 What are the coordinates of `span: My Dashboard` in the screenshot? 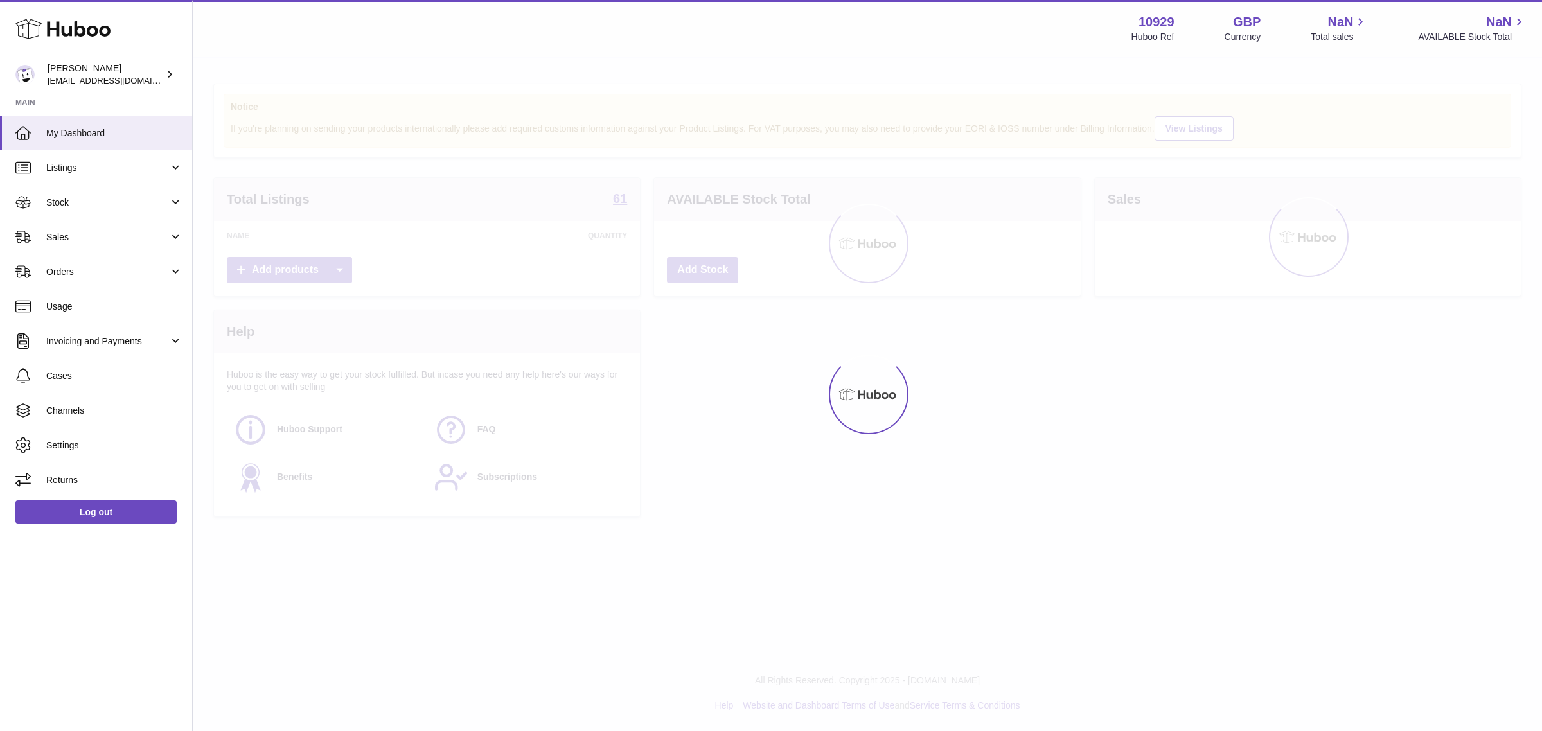 It's located at (114, 133).